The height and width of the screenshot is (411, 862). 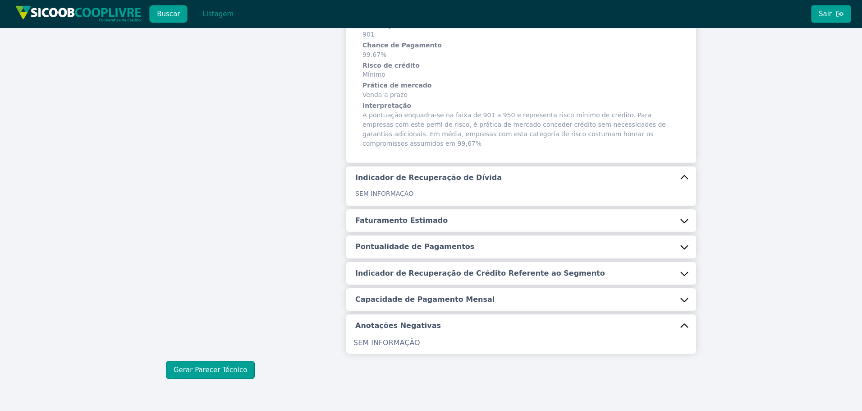 I want to click on h6: Interpretação, so click(x=521, y=106).